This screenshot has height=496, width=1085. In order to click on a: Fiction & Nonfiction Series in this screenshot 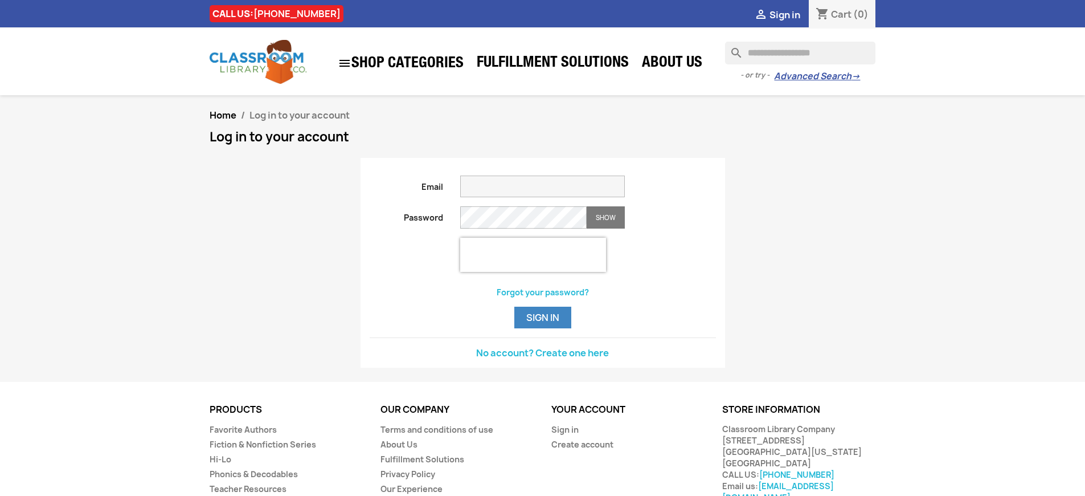, I will do `click(263, 444)`.